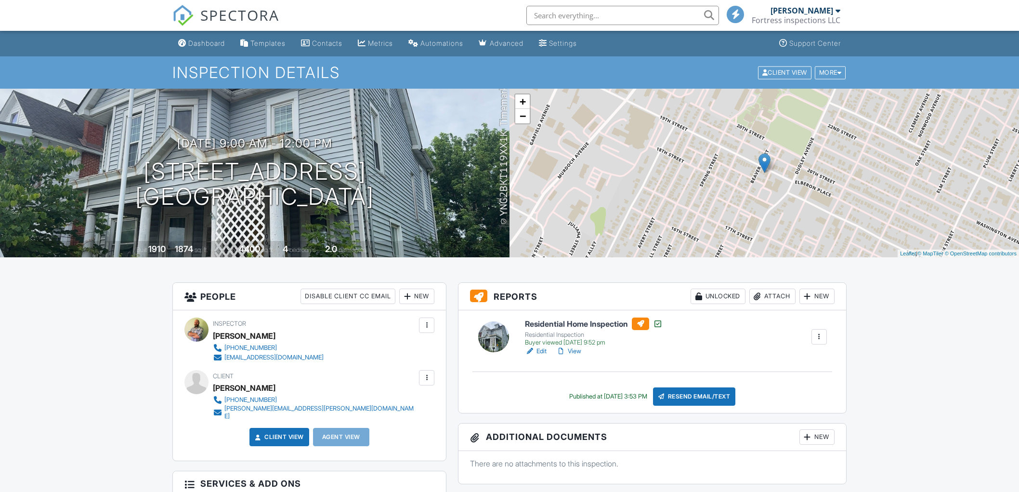 Image resolution: width=1019 pixels, height=492 pixels. What do you see at coordinates (436, 43) in the screenshot?
I see `a: Automations (Basic)` at bounding box center [436, 43].